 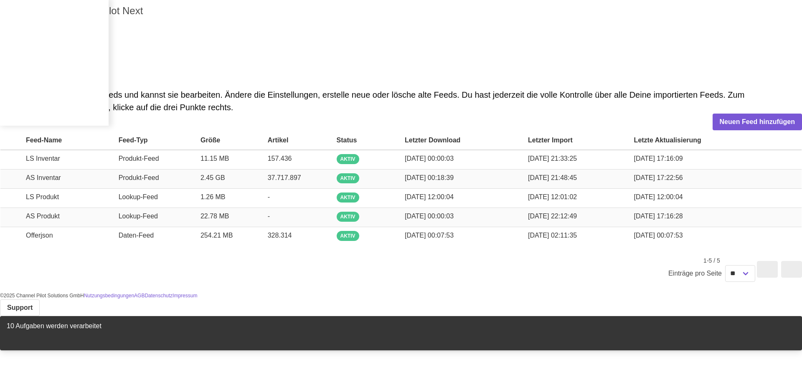 I want to click on span: AS Produkt, so click(x=43, y=216).